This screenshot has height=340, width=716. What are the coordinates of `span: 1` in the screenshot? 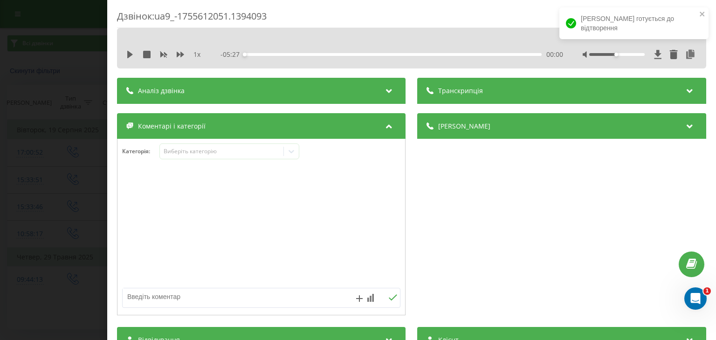 It's located at (707, 291).